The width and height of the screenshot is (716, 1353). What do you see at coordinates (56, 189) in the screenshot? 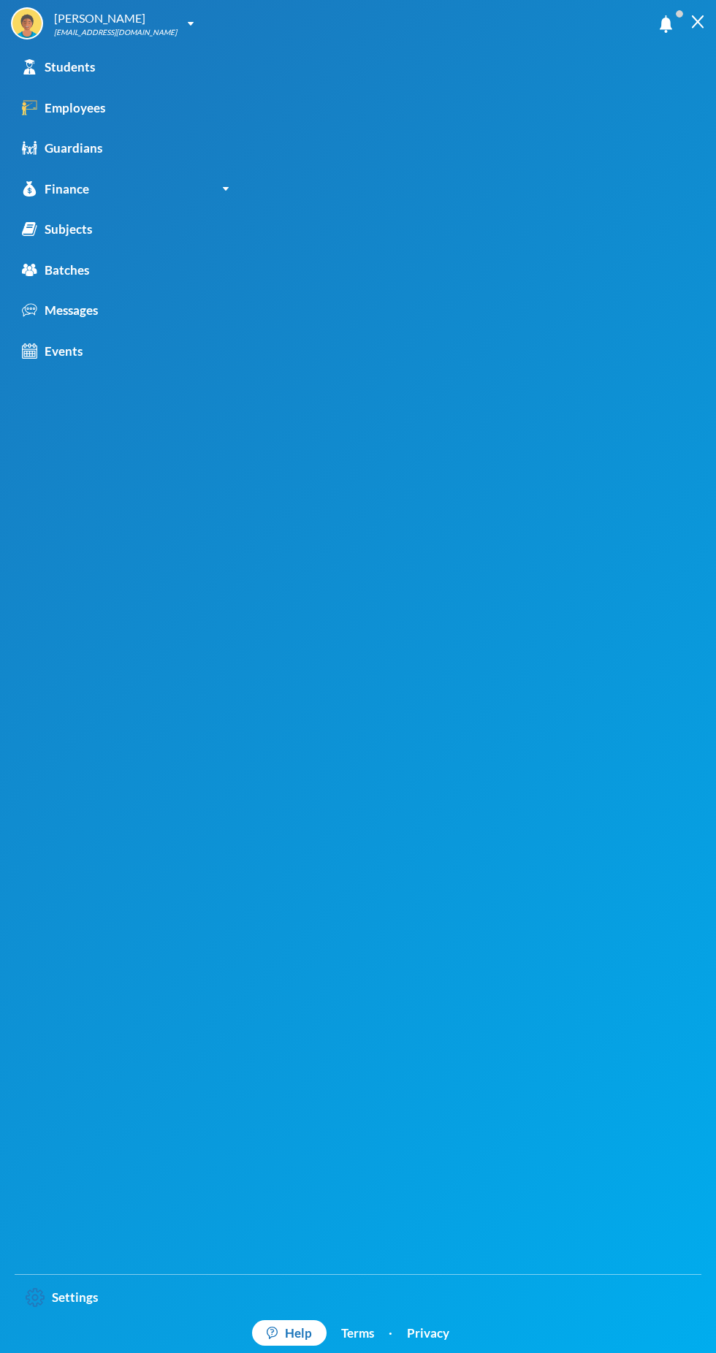
I see `div: Finance` at bounding box center [56, 189].